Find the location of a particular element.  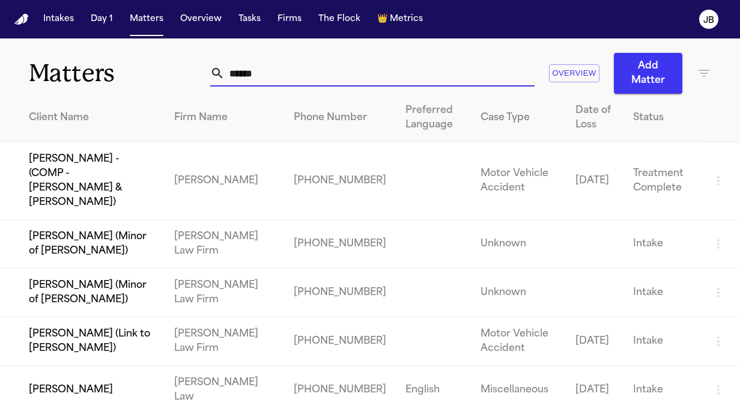

button: crownMetrics is located at coordinates (400, 19).